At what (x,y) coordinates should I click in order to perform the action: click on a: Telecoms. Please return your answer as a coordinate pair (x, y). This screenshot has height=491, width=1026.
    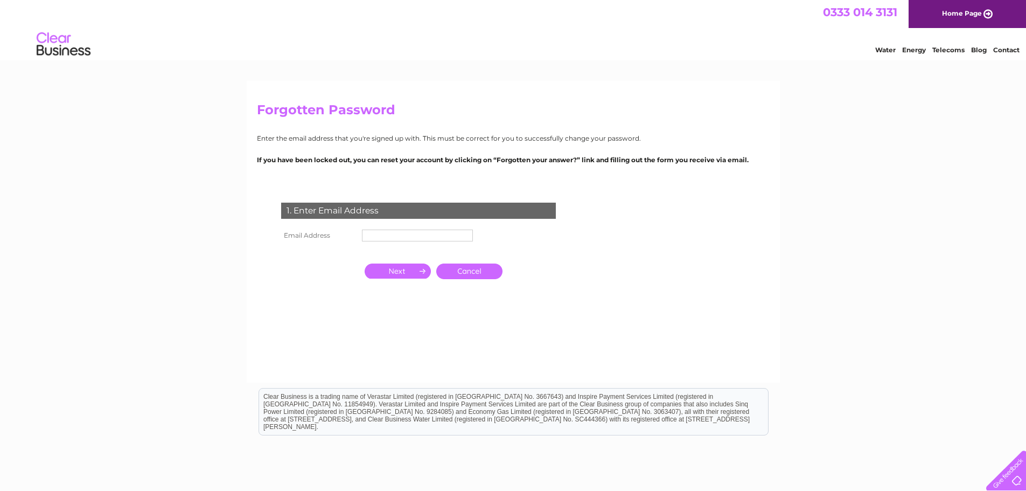
    Looking at the image, I should click on (948, 50).